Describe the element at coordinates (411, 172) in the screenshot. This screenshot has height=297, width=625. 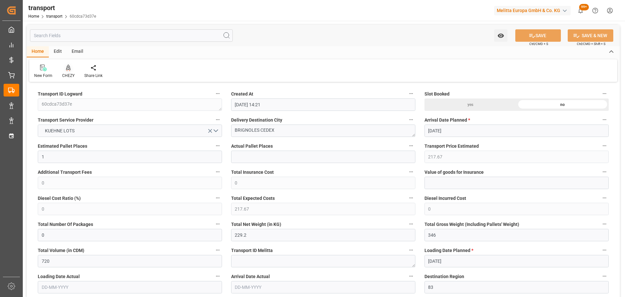
I see `button: Total Insurance Cost` at that location.